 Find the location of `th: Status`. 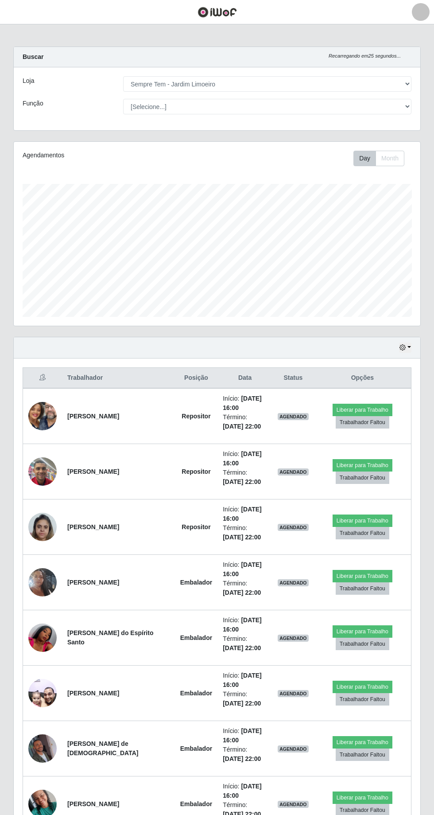

th: Status is located at coordinates (293, 378).